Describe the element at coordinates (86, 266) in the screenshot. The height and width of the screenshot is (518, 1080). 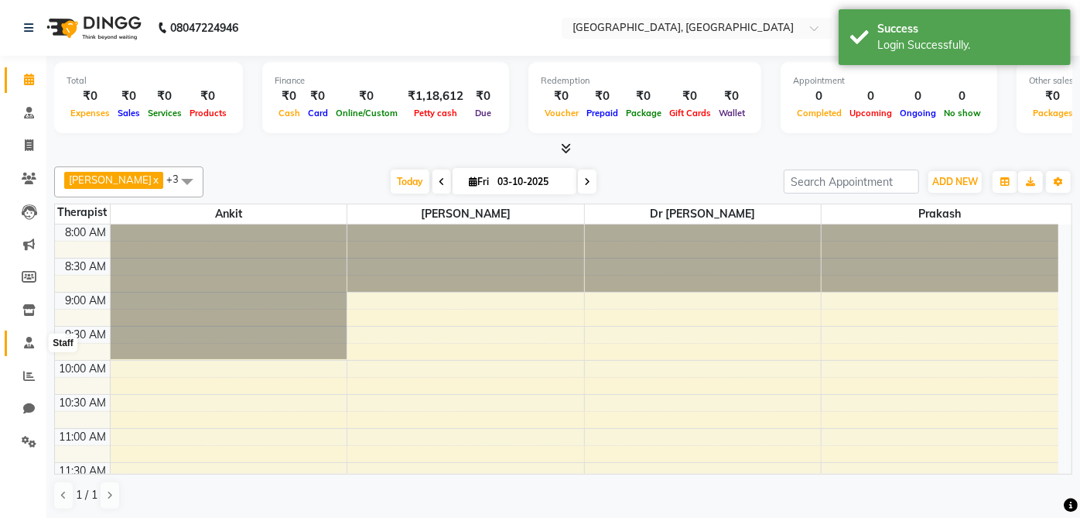
I see `div: 8:30 AM` at that location.